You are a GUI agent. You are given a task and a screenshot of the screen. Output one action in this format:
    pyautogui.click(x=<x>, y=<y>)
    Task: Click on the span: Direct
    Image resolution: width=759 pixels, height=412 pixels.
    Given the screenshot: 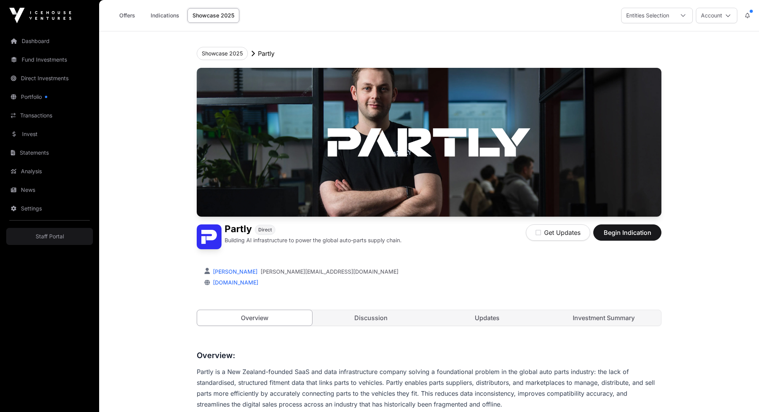 What is the action you would take?
    pyautogui.click(x=265, y=230)
    